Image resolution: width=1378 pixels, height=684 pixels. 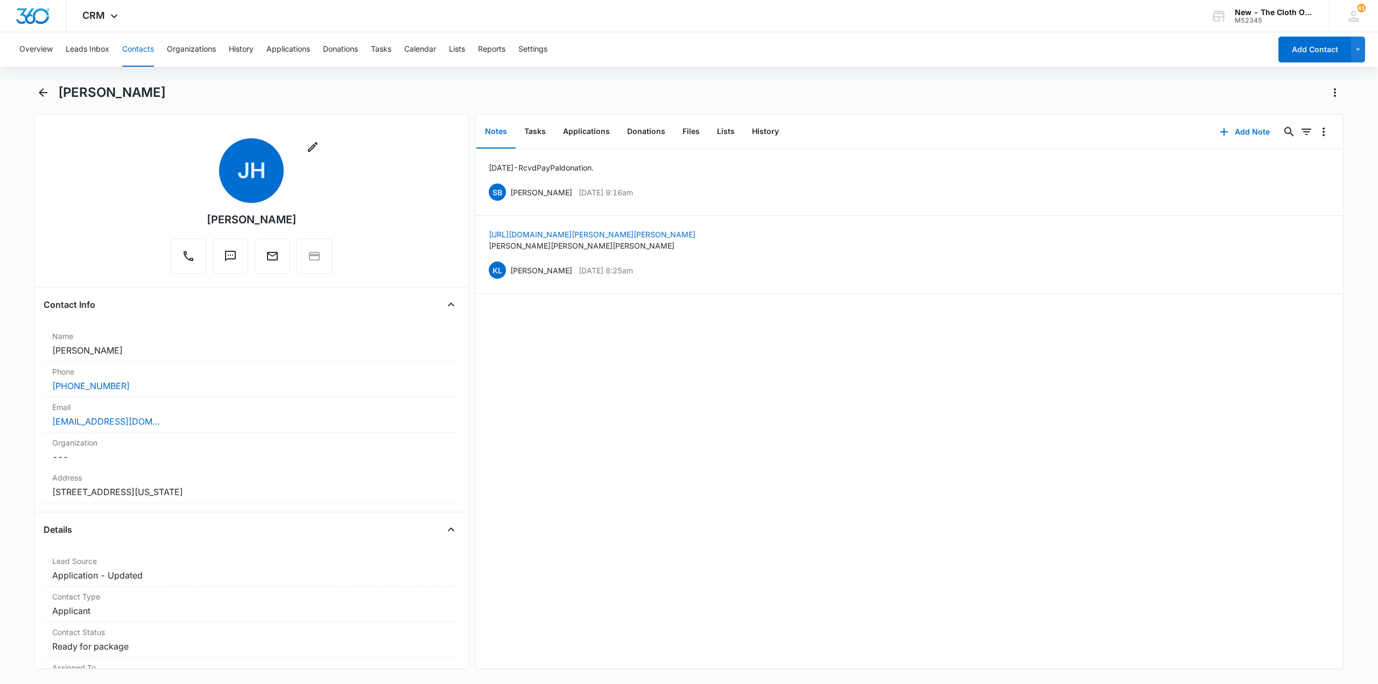 What do you see at coordinates (1335, 93) in the screenshot?
I see `button: Actions` at bounding box center [1335, 93].